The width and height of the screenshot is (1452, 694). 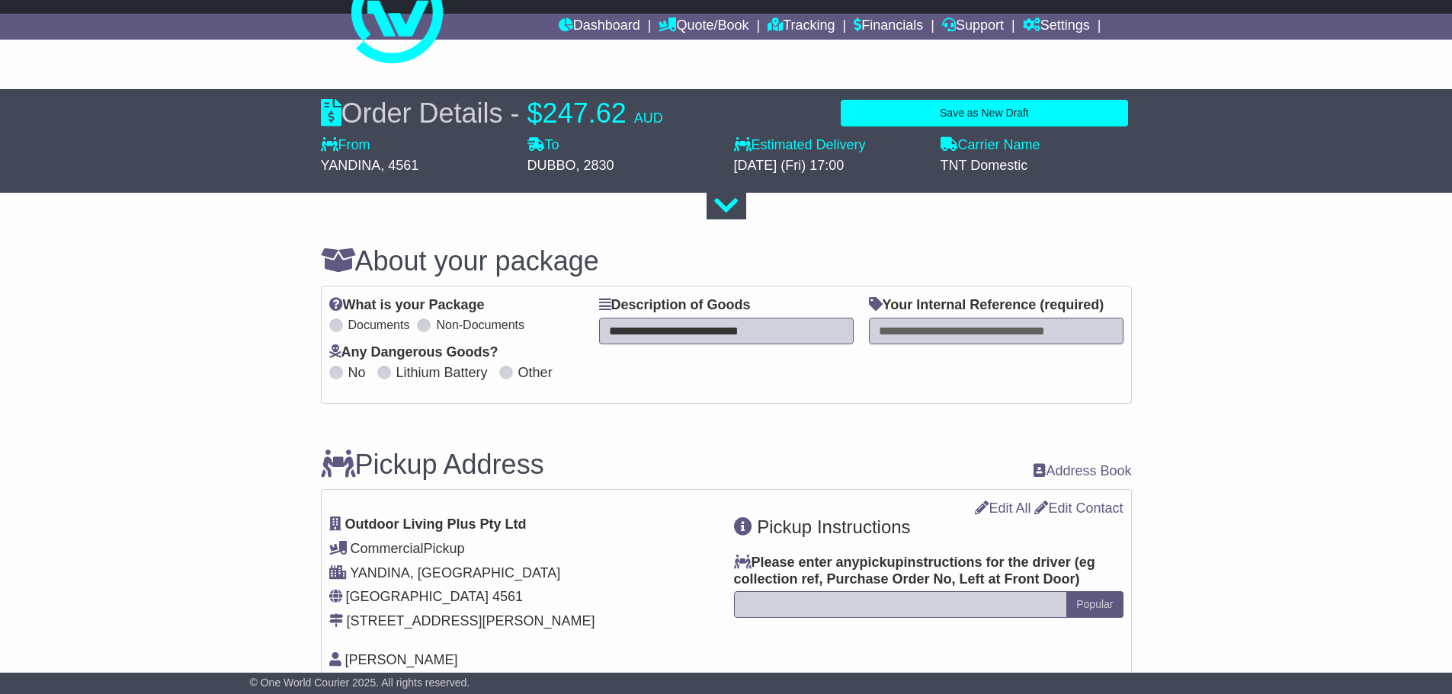 I want to click on label: Your Internal Reference (required), so click(x=986, y=306).